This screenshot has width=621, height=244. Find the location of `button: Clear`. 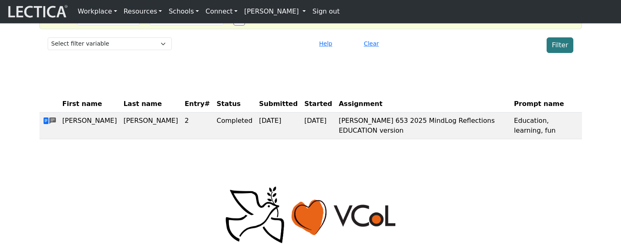

button: Clear is located at coordinates (371, 44).